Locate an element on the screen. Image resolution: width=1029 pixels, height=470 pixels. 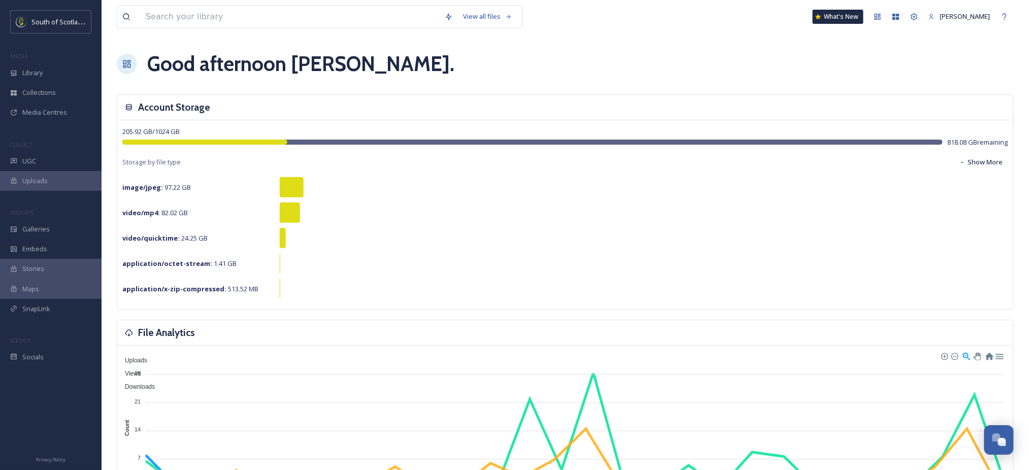
span: MEDIA is located at coordinates (19, 56).